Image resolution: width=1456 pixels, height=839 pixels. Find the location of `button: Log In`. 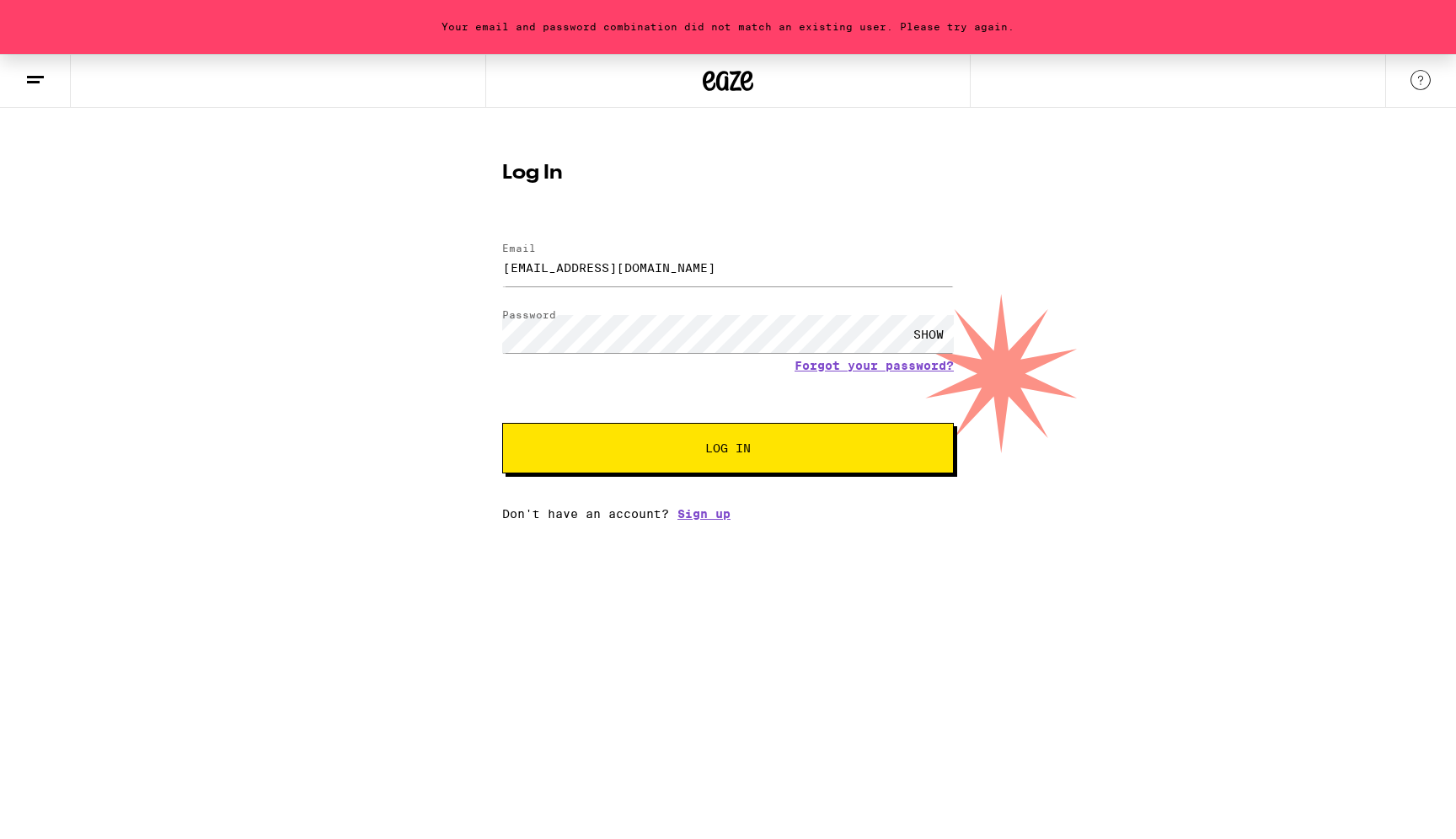

button: Log In is located at coordinates (728, 449).